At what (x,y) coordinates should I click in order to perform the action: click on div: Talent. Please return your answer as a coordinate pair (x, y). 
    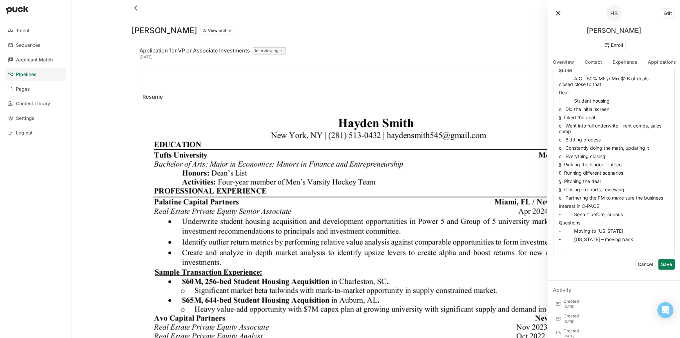
    Looking at the image, I should click on (23, 31).